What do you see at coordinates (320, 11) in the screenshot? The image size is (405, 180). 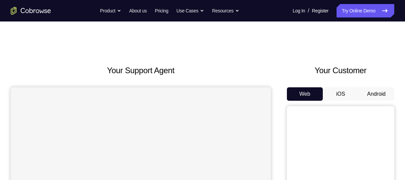 I see `a: Register` at bounding box center [320, 11].